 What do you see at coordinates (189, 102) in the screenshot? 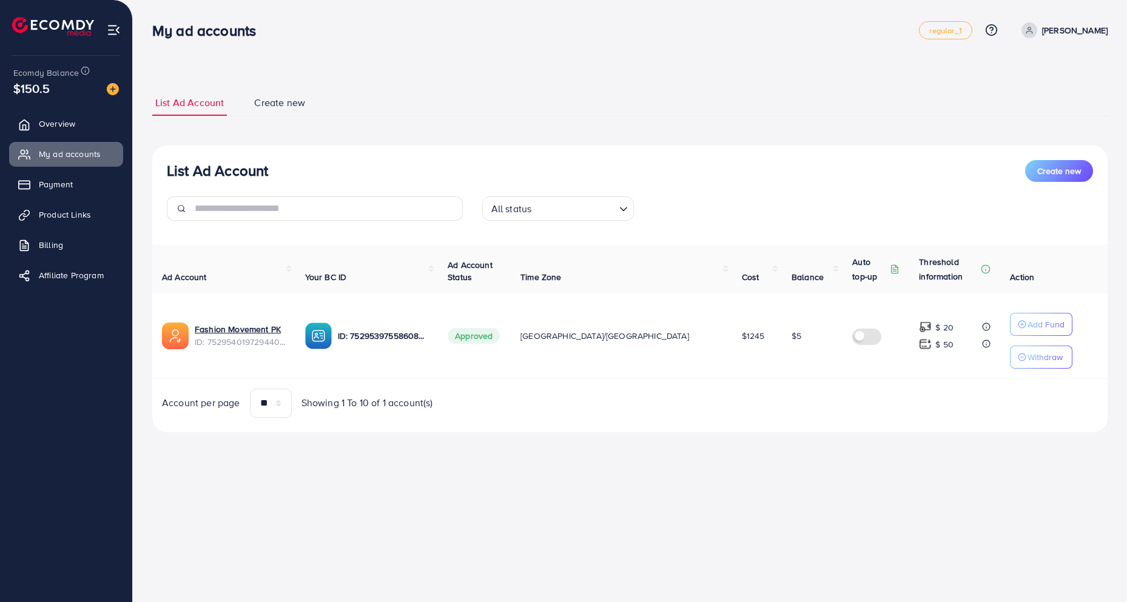
I see `span: List Ad Account` at bounding box center [189, 102].